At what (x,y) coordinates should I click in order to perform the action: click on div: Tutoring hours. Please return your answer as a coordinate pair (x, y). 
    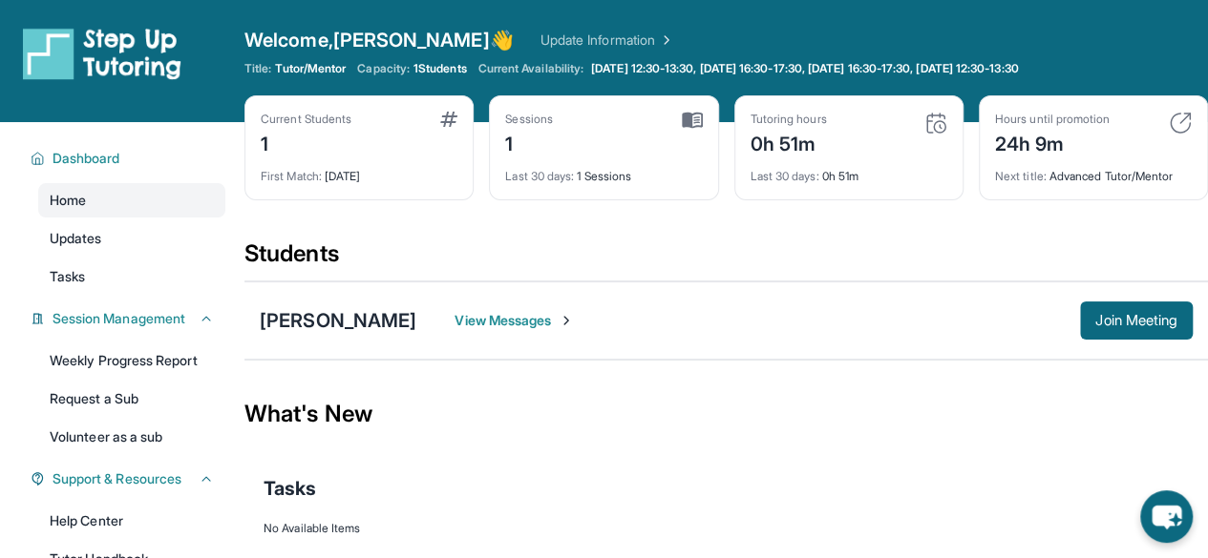
    Looking at the image, I should click on (788, 119).